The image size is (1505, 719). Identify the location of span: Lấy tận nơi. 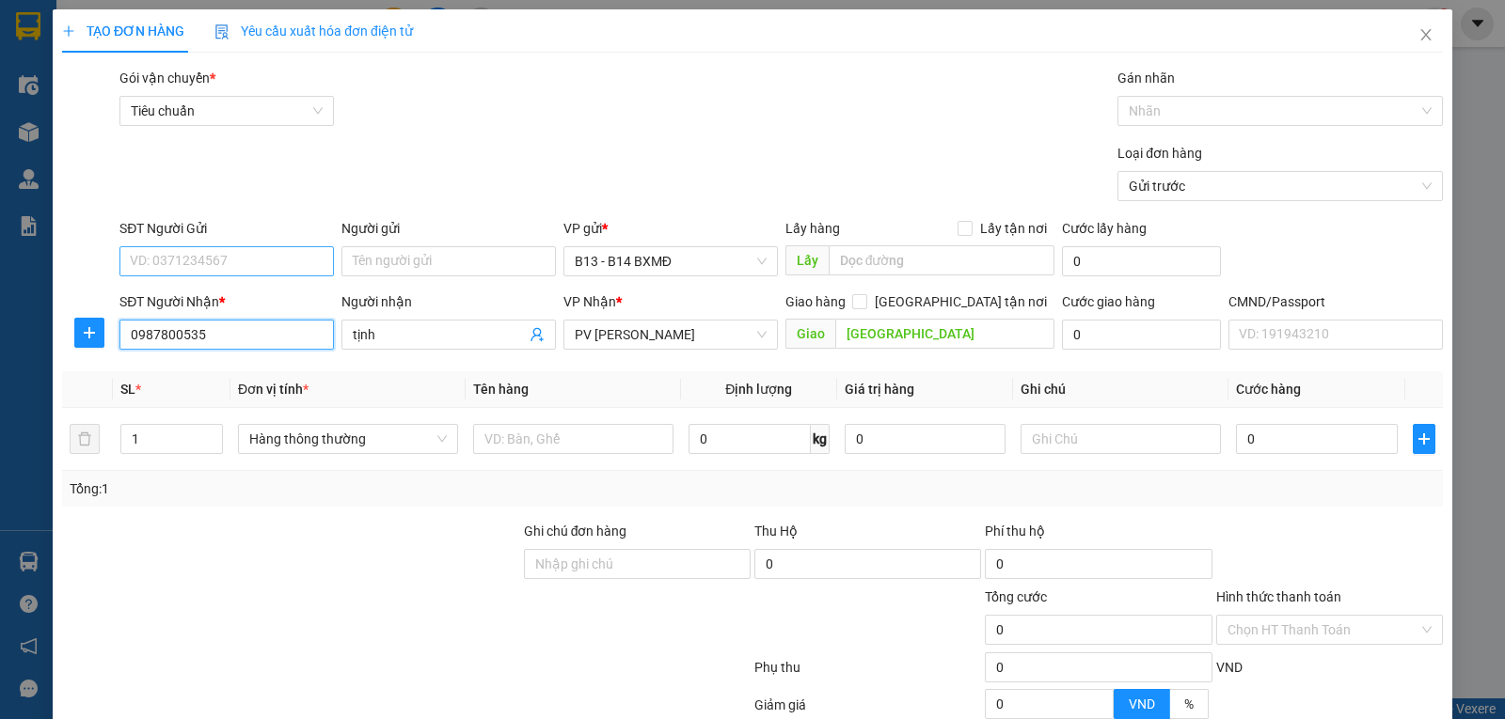
(1013, 229).